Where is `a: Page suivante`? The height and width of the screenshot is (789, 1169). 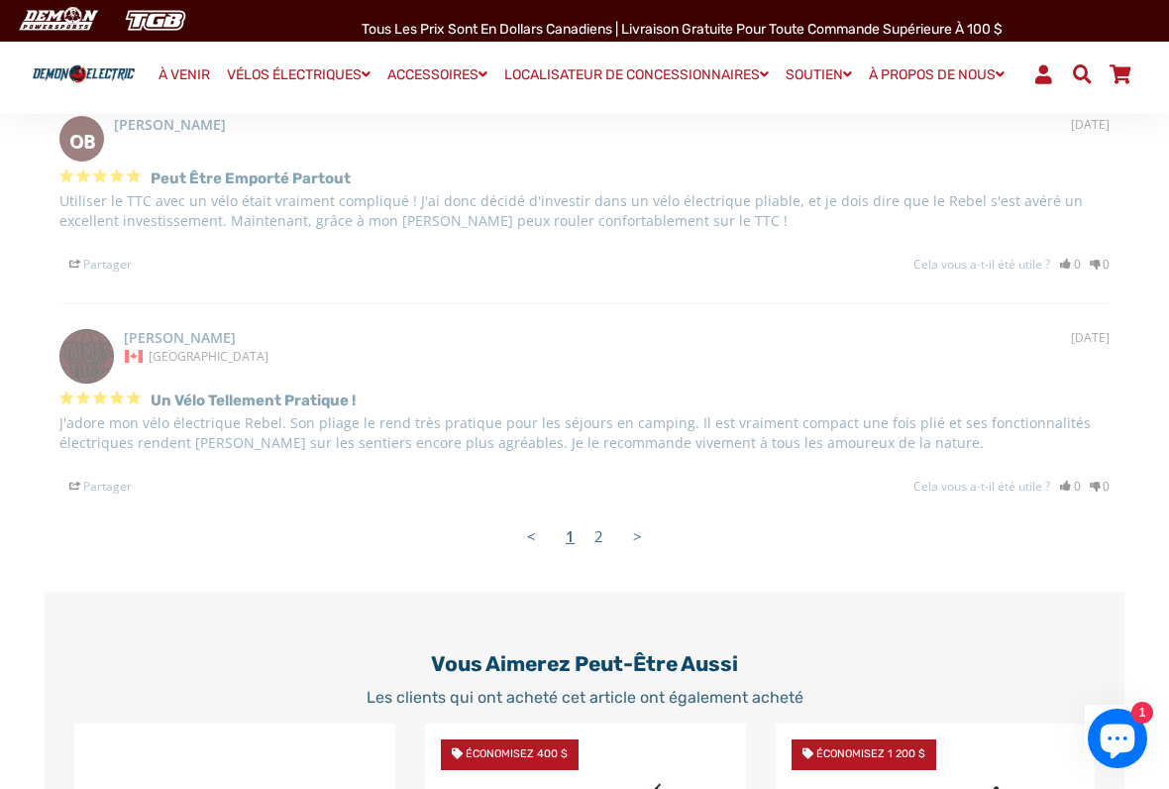
a: Page suivante is located at coordinates (637, 536).